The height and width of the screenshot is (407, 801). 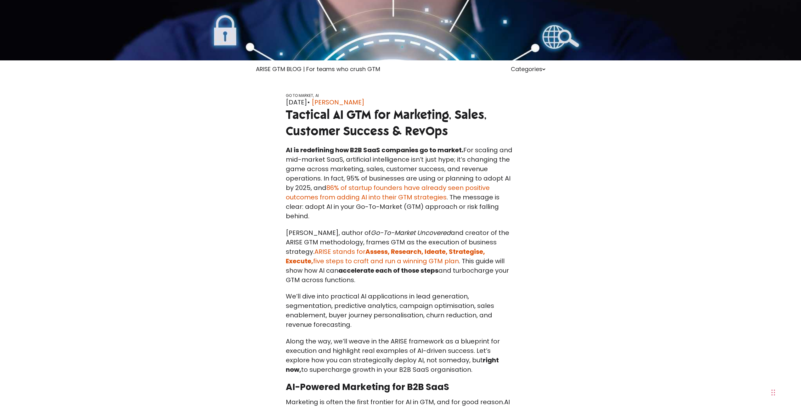 What do you see at coordinates (388, 193) in the screenshot?
I see `a: 86% of startup founders have already seen positive outcomes from adding AI into their GTM strategies` at bounding box center [388, 193].